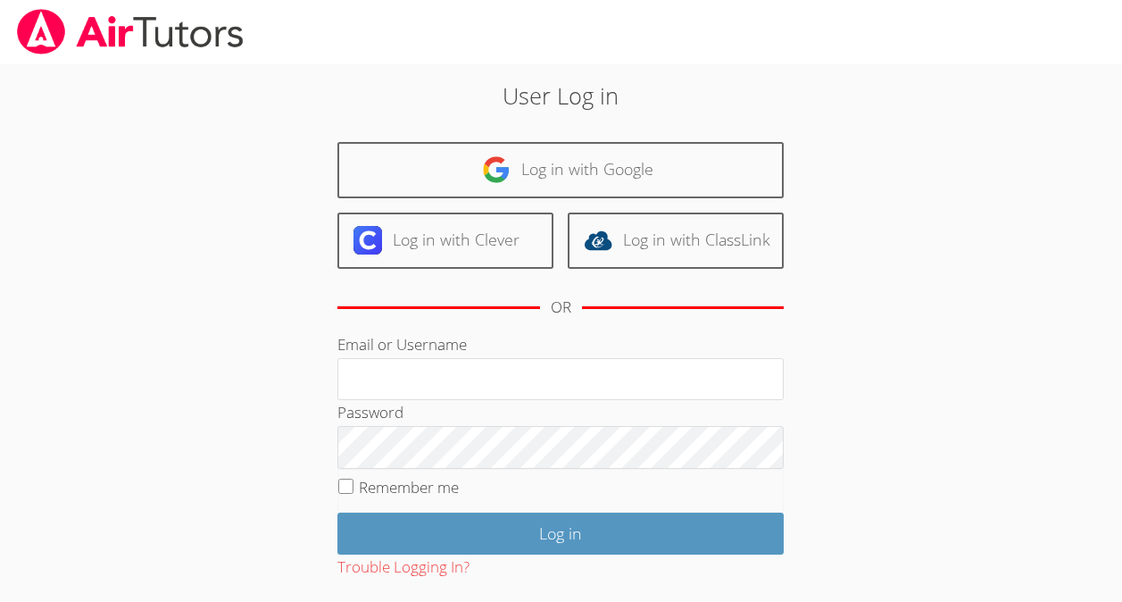  I want to click on div: OR, so click(561, 307).